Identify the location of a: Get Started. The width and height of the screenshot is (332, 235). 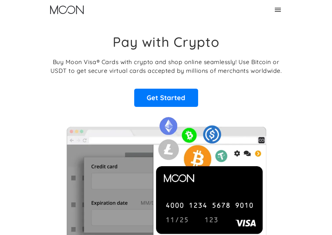
(166, 98).